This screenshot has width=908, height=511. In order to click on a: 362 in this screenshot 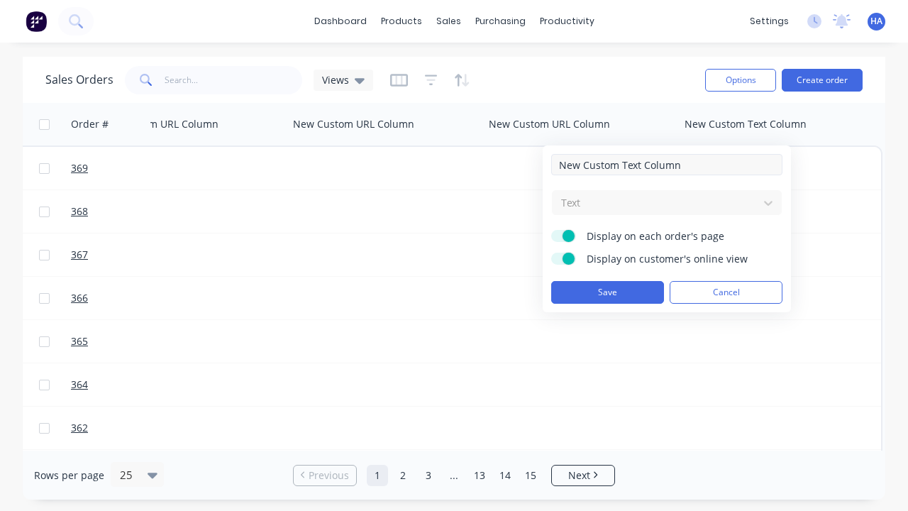, I will do `click(113, 428)`.